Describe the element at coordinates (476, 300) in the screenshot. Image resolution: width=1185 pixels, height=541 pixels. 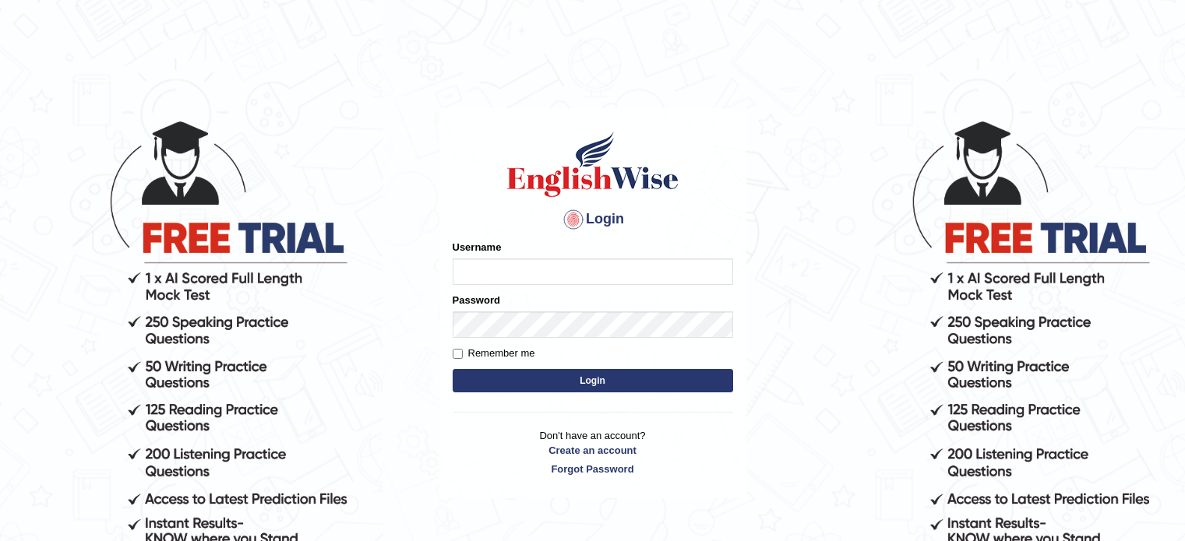
I see `label: Password` at that location.